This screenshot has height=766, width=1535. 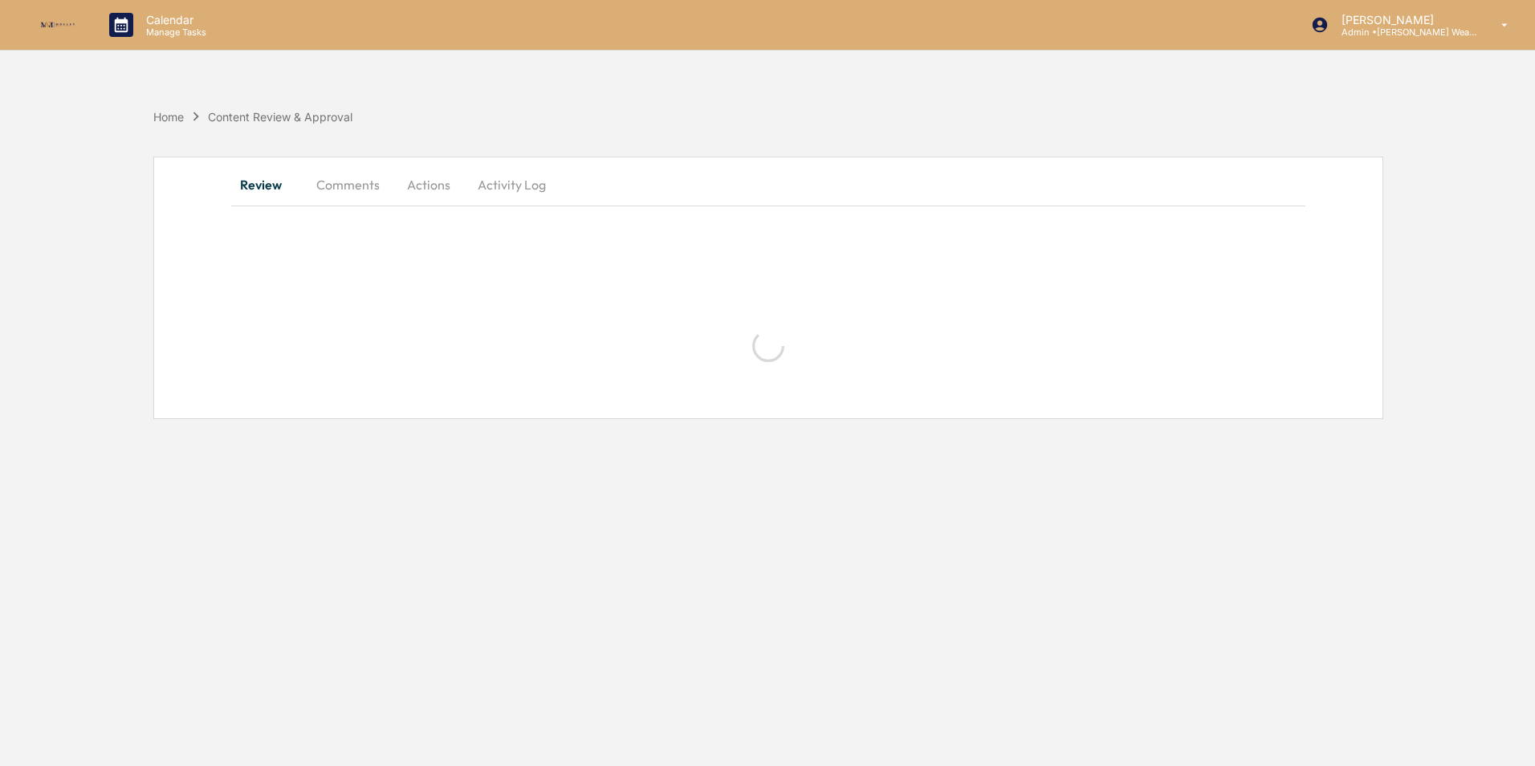 What do you see at coordinates (512, 185) in the screenshot?
I see `button: Activity Log` at bounding box center [512, 185].